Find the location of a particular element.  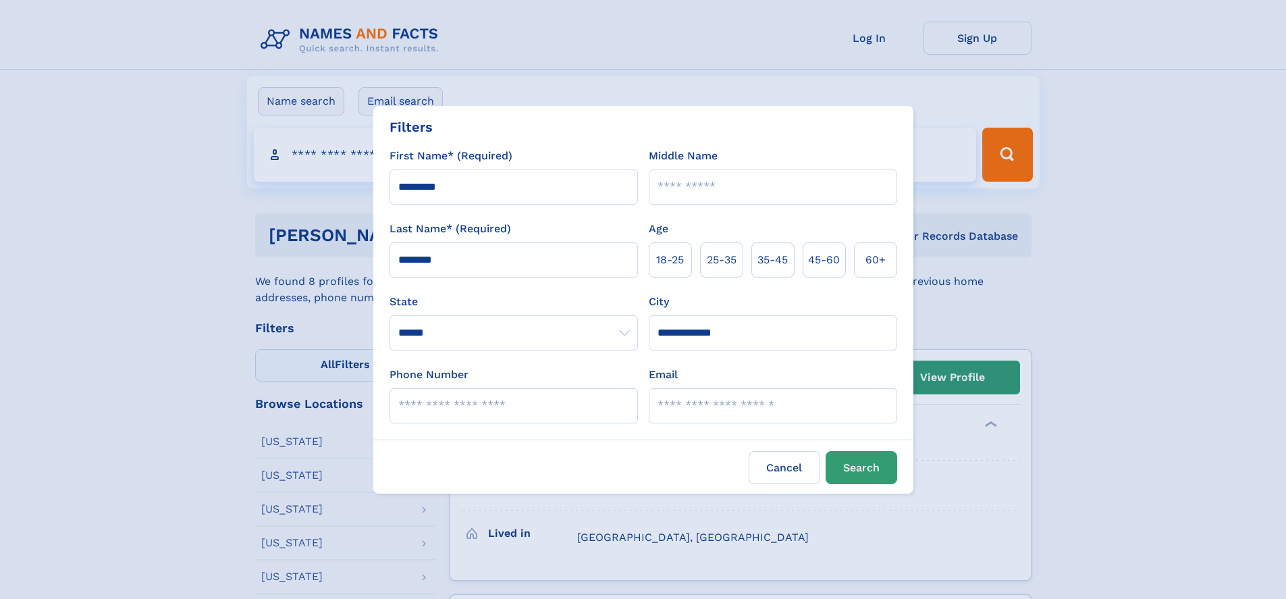

span: 45‑60 is located at coordinates (823, 260).